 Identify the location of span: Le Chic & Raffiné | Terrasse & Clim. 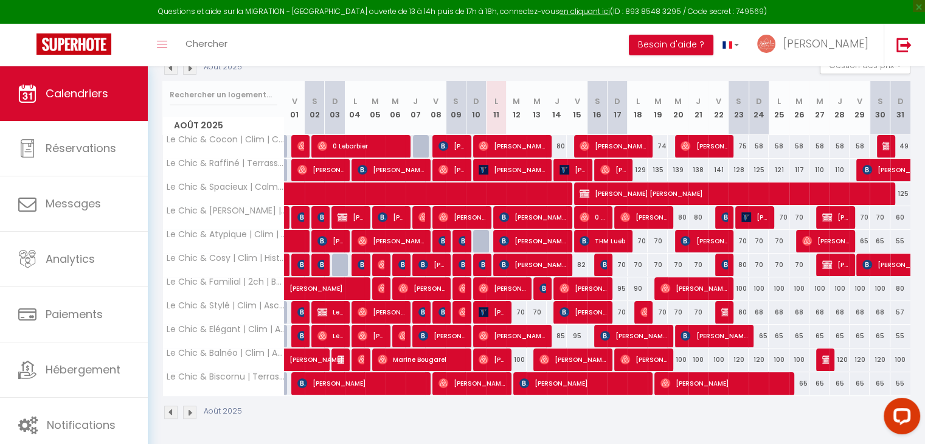
(226, 163).